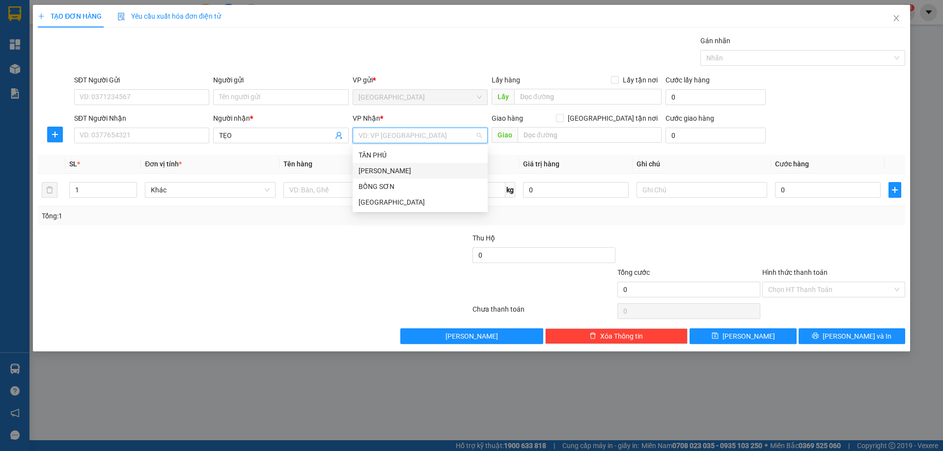 This screenshot has width=943, height=451. I want to click on input: Cước lấy hàng, so click(715, 97).